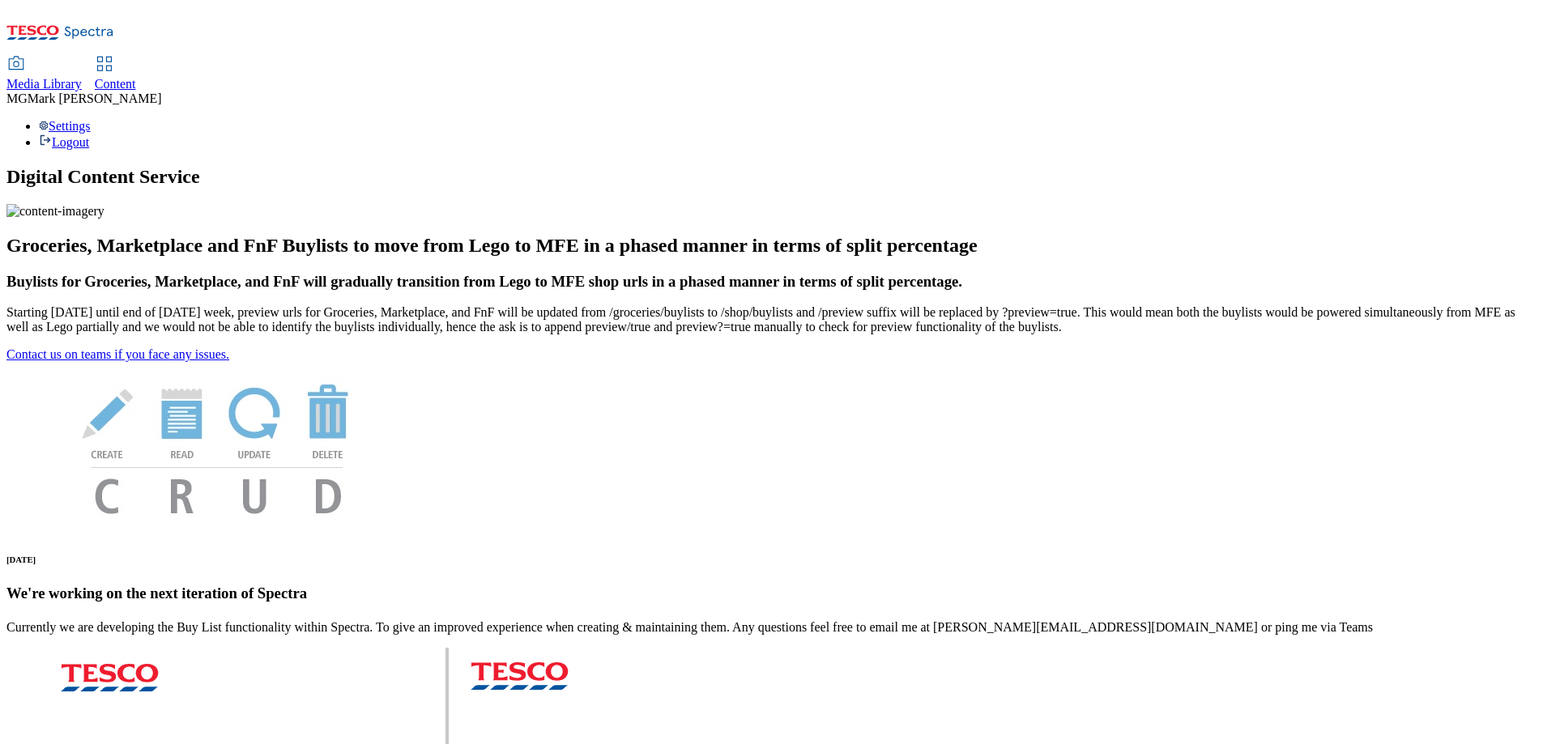  Describe the element at coordinates (771, 245) in the screenshot. I see `h2: Groceries, Marketplace and FnF Buylists to move from Lego to MFE in a phased manner in terms of s...` at that location.